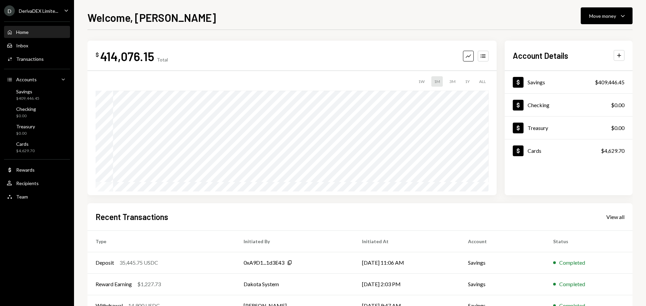  What do you see at coordinates (22, 197) in the screenshot?
I see `div: Team` at bounding box center [22, 197].